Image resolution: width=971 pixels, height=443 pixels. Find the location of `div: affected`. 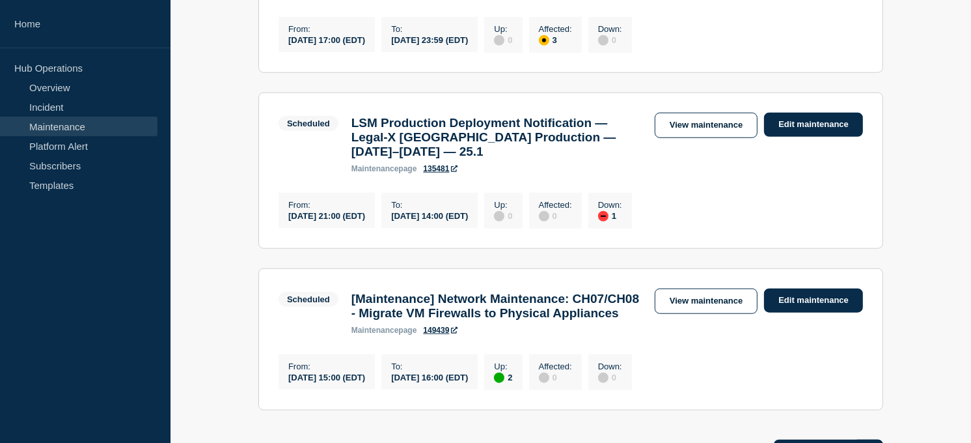

div: affected is located at coordinates (544, 40).